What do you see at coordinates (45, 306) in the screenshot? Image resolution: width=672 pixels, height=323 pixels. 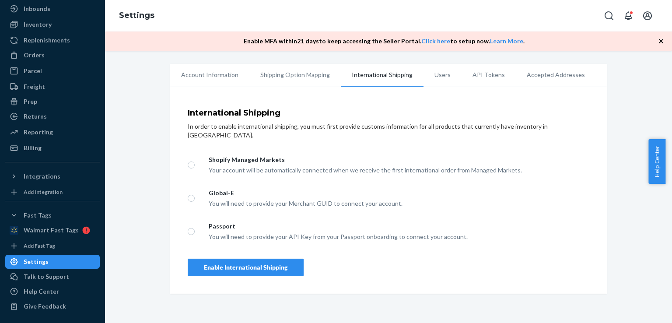 I see `div: Give Feedback` at bounding box center [45, 306].